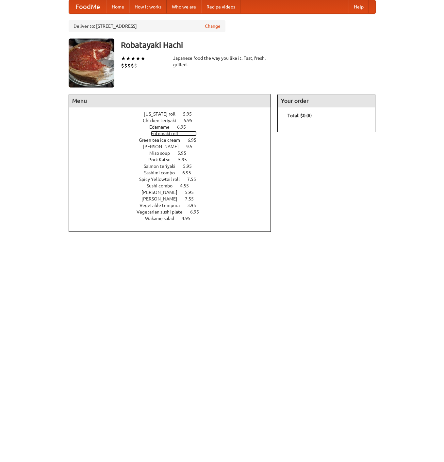 The height and width of the screenshot is (462, 444). What do you see at coordinates (174, 212) in the screenshot?
I see `a: Vegetarian sushi plate 6.95` at bounding box center [174, 212].